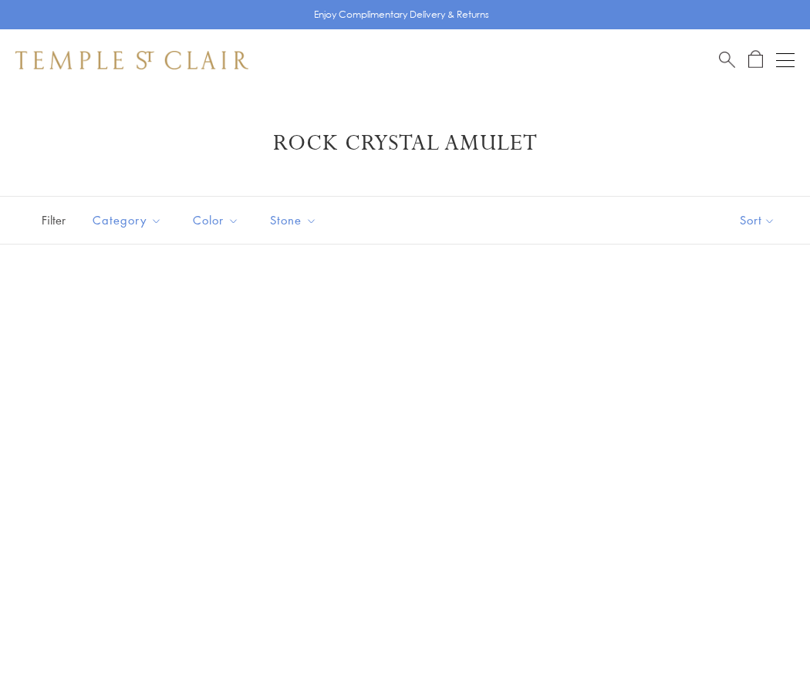 The image size is (810, 685). I want to click on button: Color, so click(216, 220).